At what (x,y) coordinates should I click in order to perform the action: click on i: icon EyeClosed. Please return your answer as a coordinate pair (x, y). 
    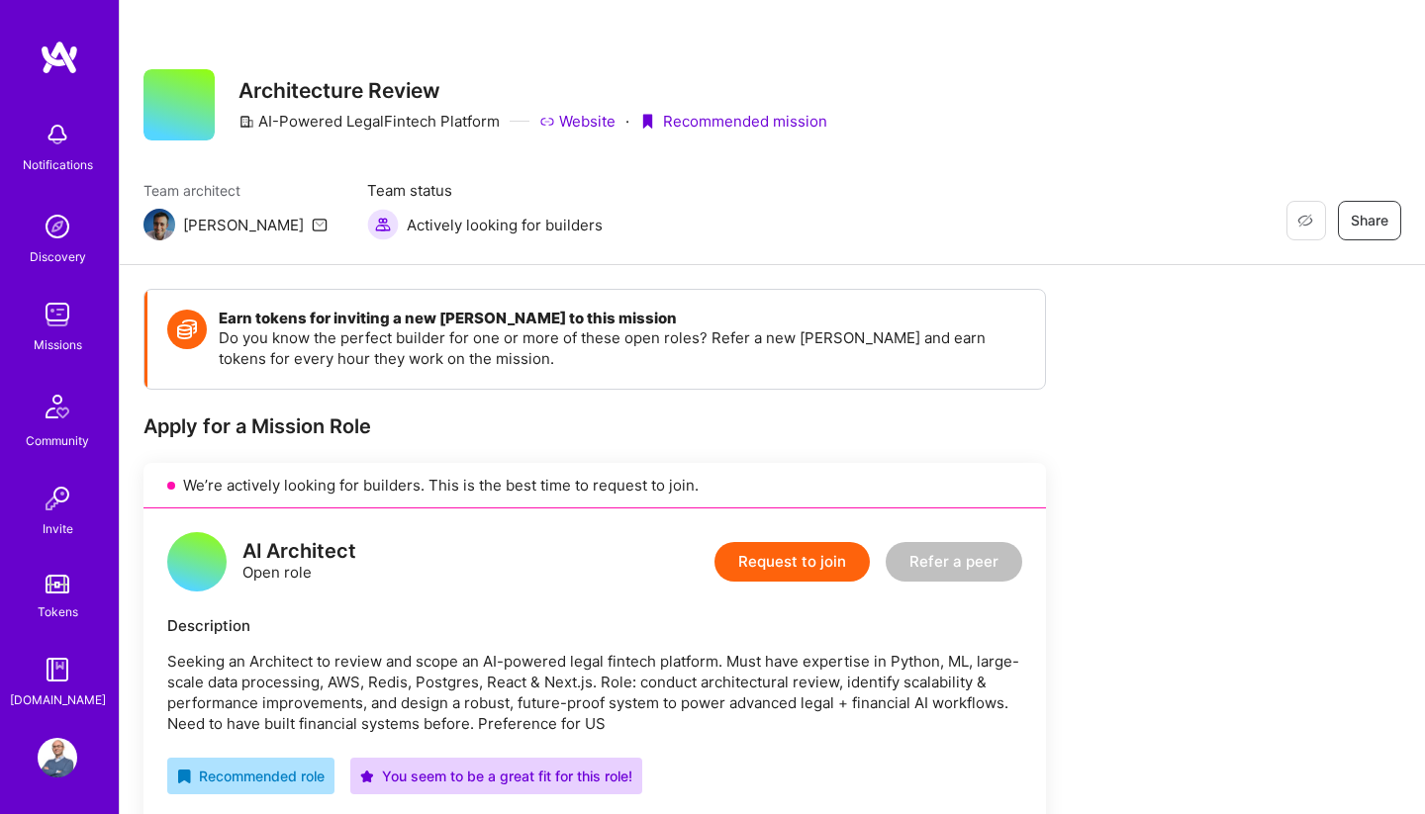
    Looking at the image, I should click on (1305, 221).